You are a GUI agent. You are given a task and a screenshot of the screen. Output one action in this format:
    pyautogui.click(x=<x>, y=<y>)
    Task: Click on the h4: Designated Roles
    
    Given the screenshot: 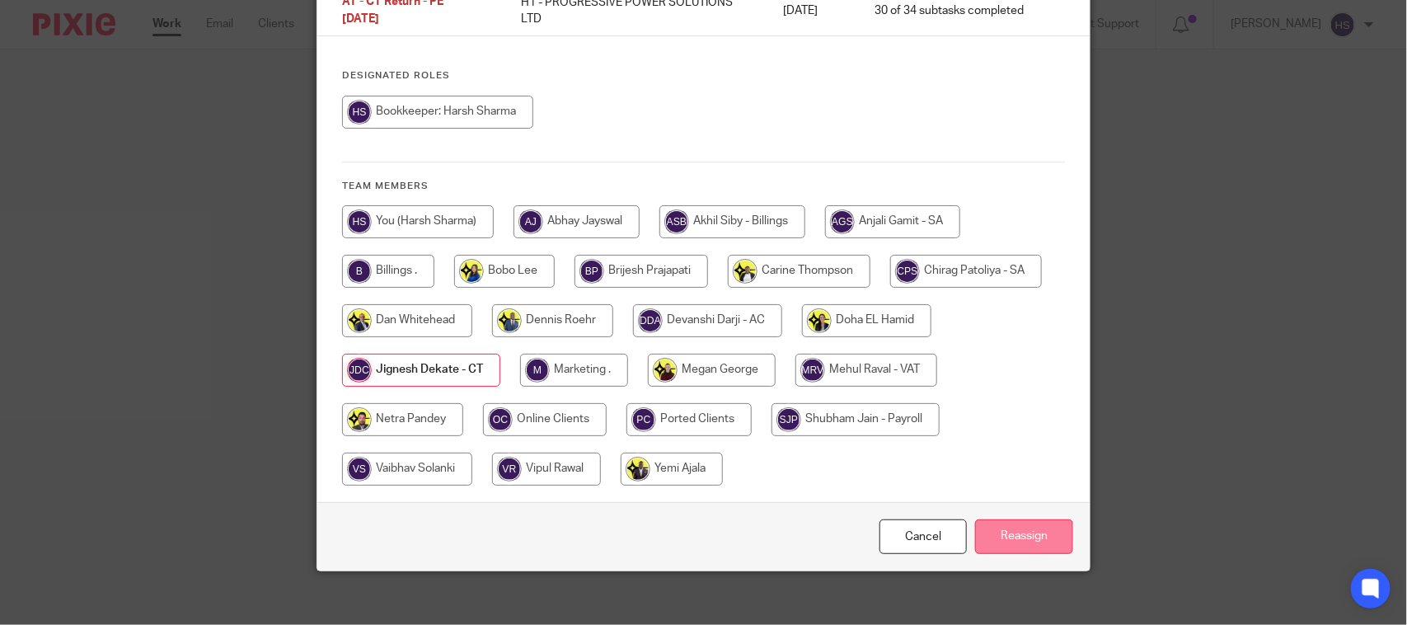 What is the action you would take?
    pyautogui.click(x=703, y=76)
    